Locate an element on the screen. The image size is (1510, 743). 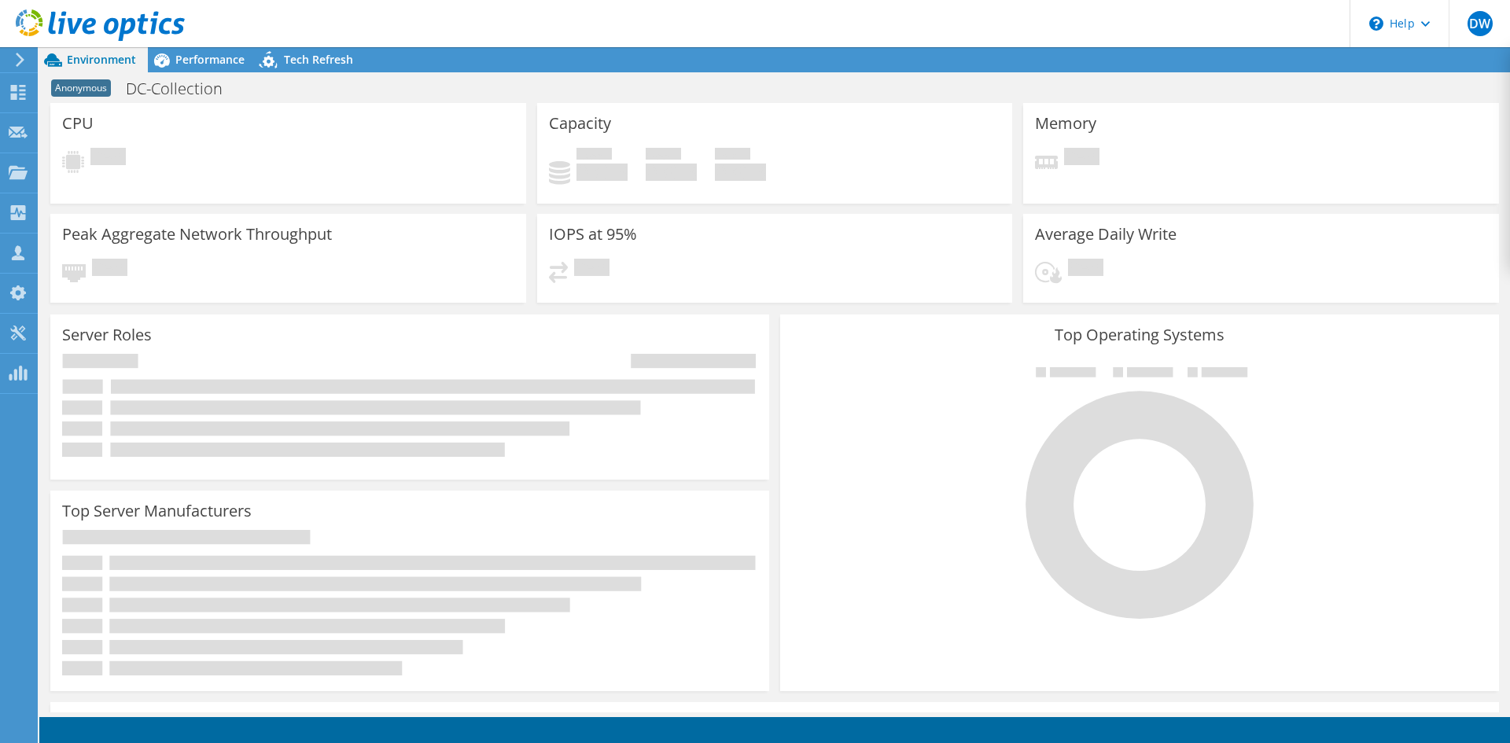
h3: CPU is located at coordinates (78, 123).